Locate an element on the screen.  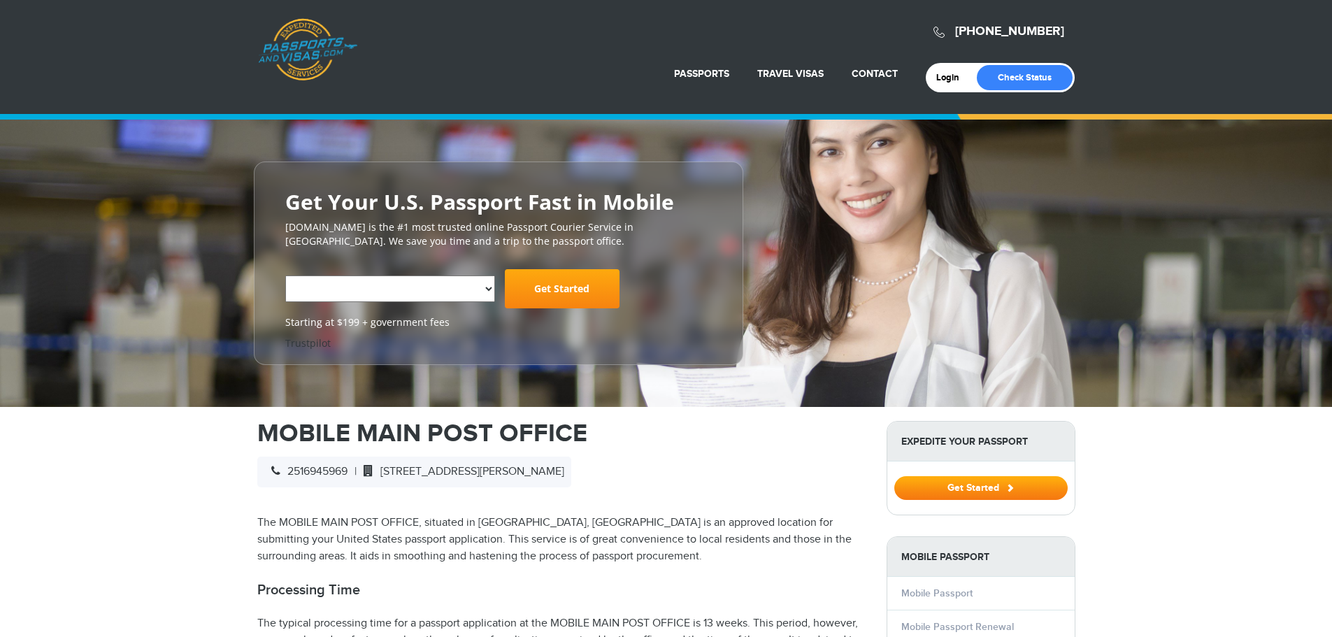
strong: Mobile Passport is located at coordinates (981, 557).